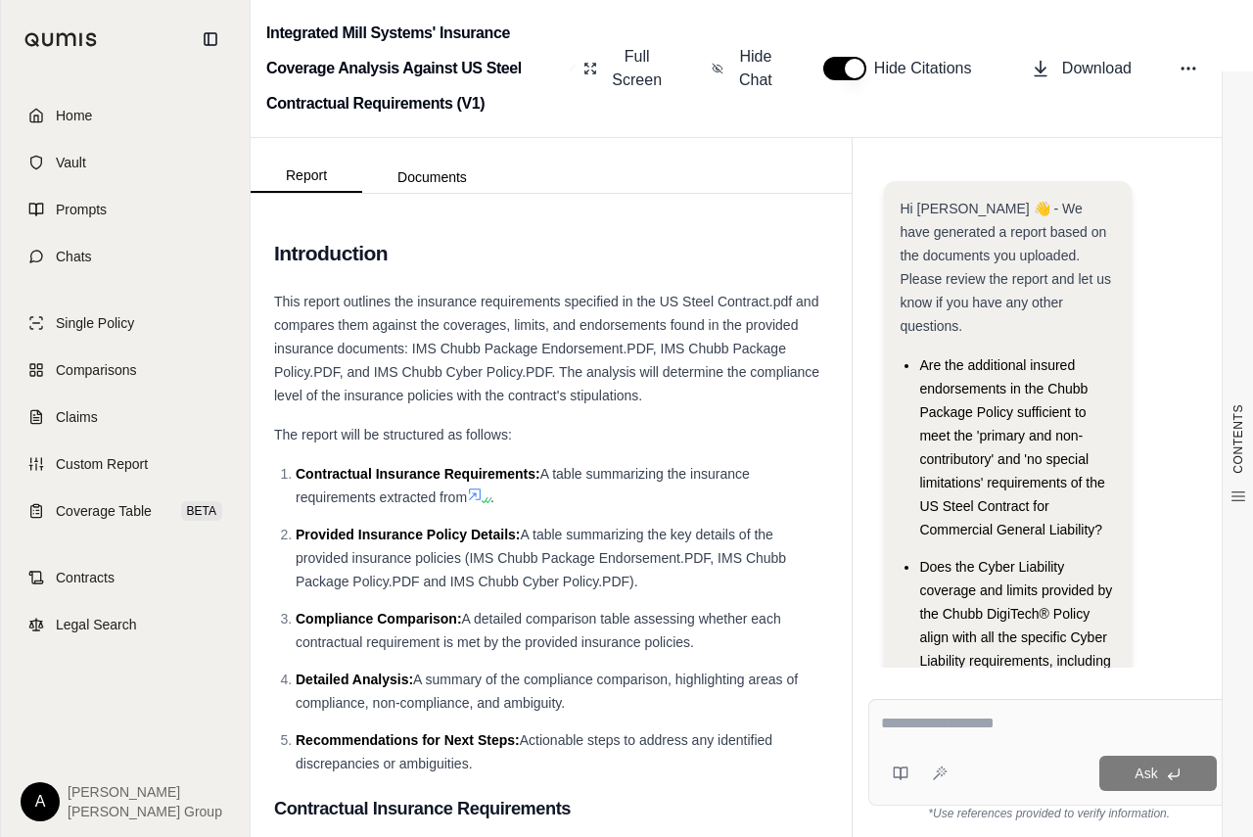 This screenshot has width=1253, height=837. I want to click on span: Claims, so click(76, 417).